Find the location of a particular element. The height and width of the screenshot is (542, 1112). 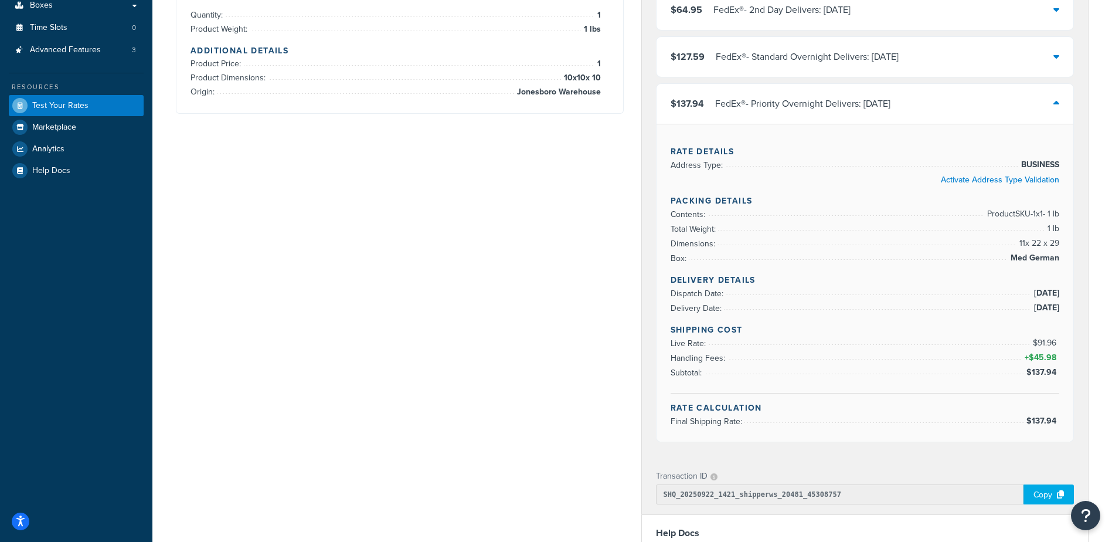

li: Help Docs is located at coordinates (76, 171).